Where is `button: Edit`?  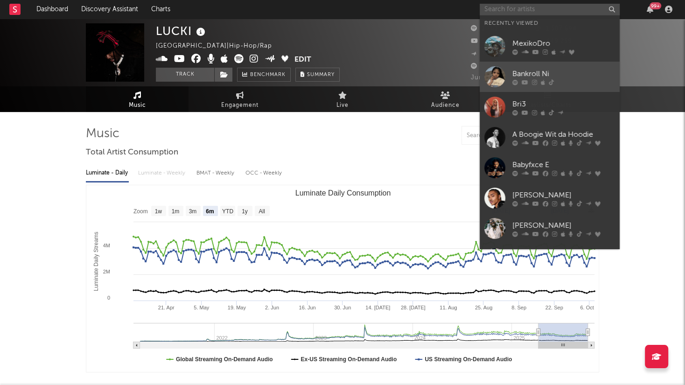
button: Edit is located at coordinates (303, 60).